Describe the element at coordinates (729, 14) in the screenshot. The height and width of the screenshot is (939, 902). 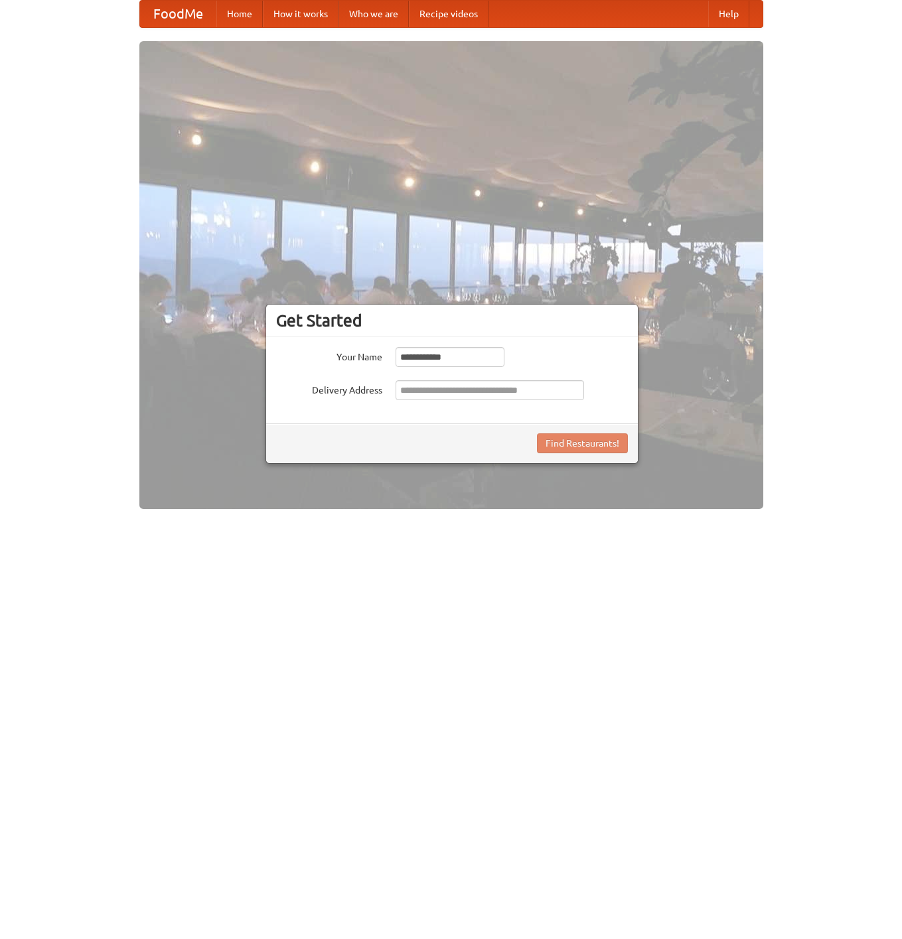
I see `a: Help` at that location.